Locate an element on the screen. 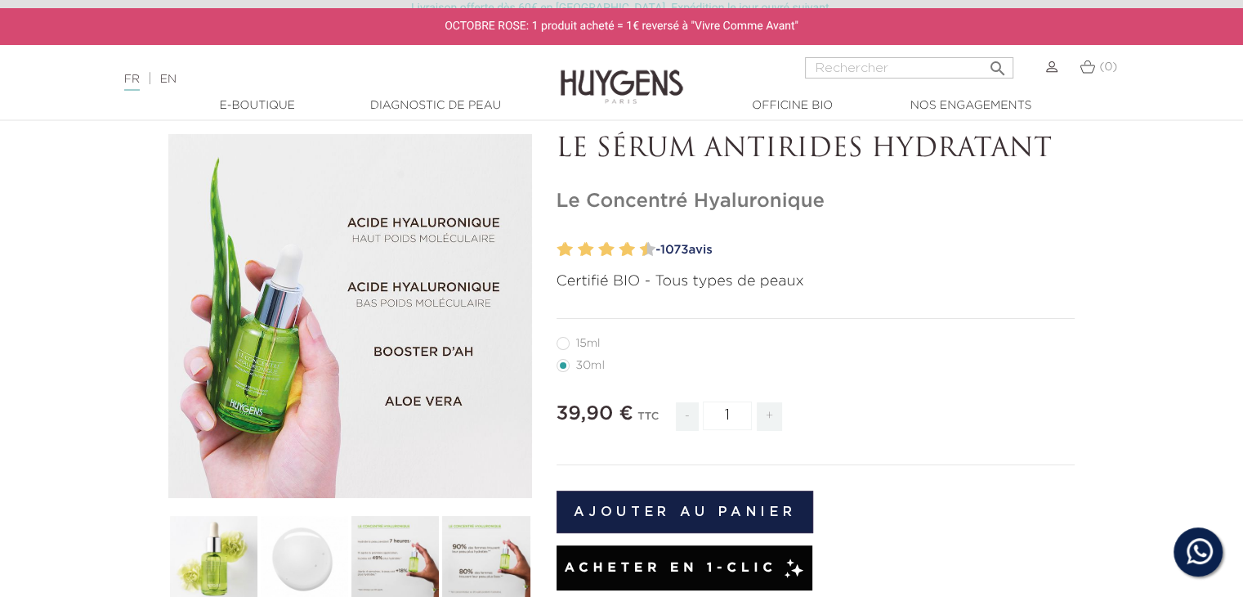  img: Huygens is located at coordinates (622, 74).